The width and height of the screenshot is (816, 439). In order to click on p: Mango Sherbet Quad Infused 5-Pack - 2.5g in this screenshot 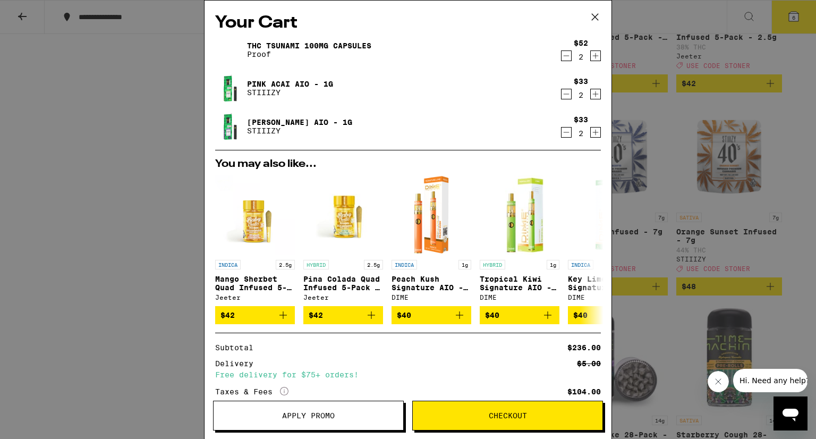, I will do `click(255, 283)`.